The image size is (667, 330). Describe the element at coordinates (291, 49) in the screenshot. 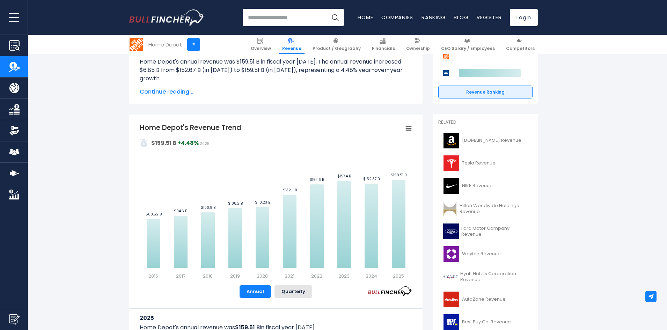

I see `span: Revenue` at that location.